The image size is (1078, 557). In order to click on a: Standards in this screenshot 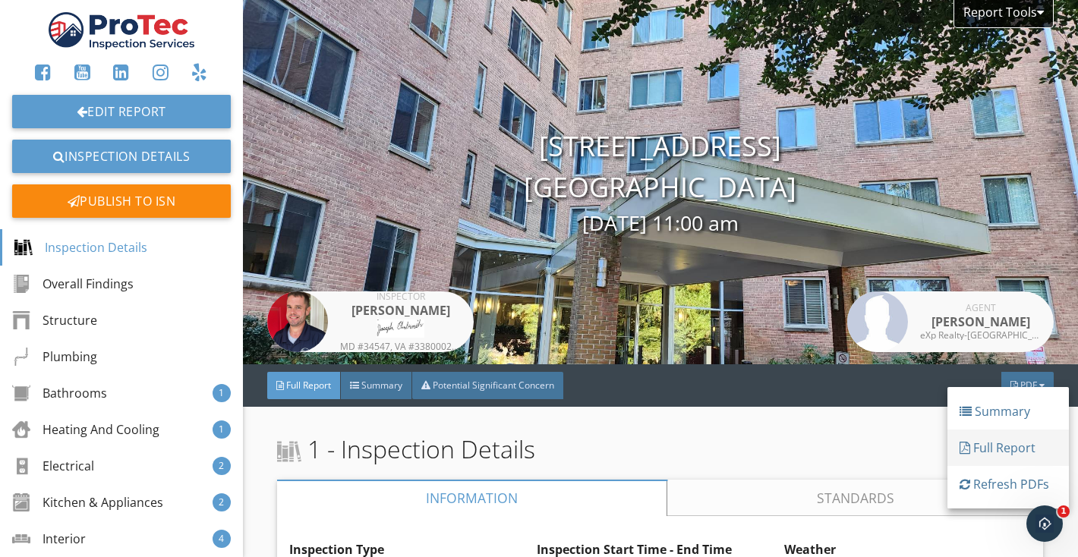, I will do `click(856, 498)`.